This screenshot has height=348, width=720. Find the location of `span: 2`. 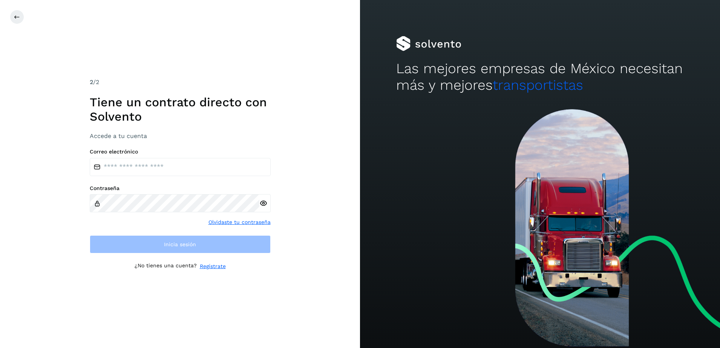

span: 2 is located at coordinates (91, 82).